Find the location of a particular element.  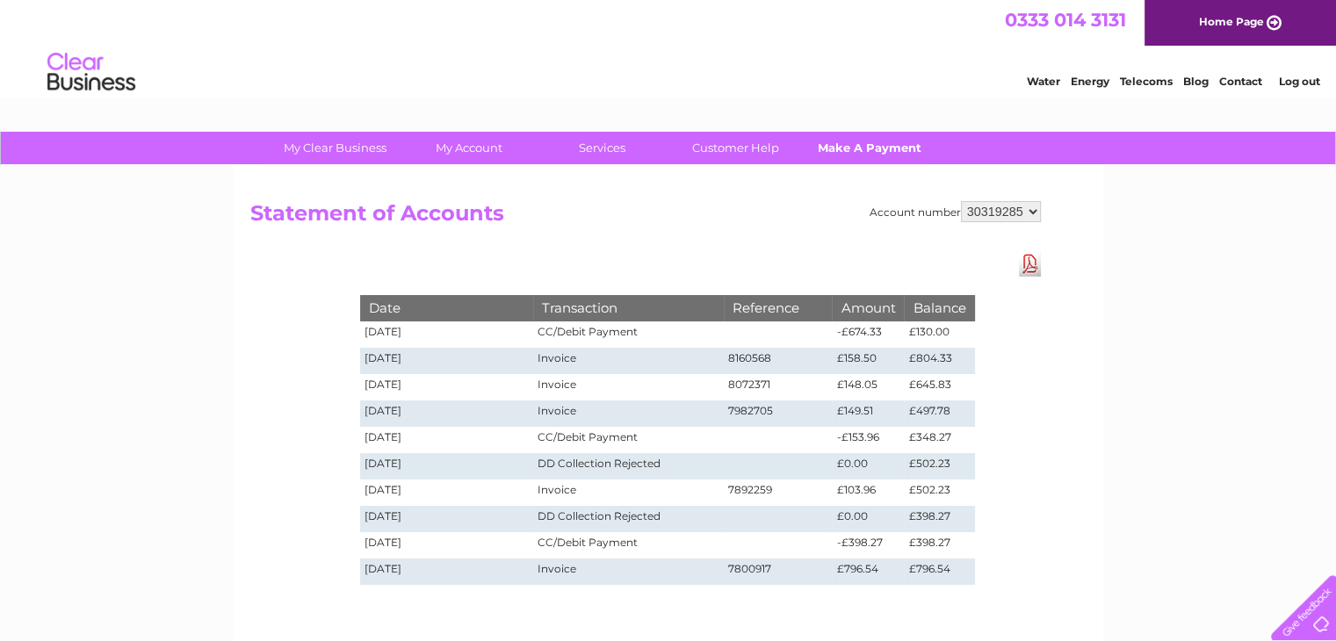

a: 0333 014 3131 is located at coordinates (1065, 19).